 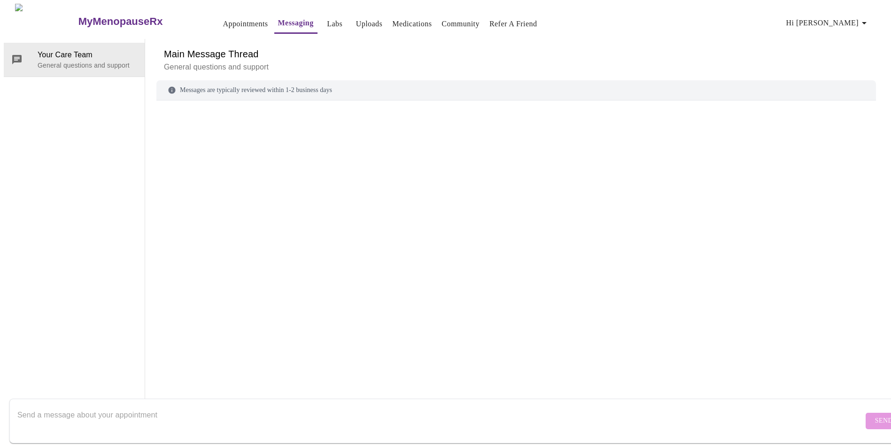 I want to click on a: Community, so click(x=461, y=24).